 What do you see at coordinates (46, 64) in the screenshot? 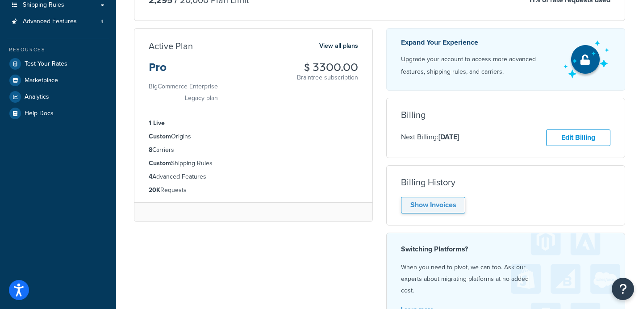
I see `span: Test Your Rates` at bounding box center [46, 64].